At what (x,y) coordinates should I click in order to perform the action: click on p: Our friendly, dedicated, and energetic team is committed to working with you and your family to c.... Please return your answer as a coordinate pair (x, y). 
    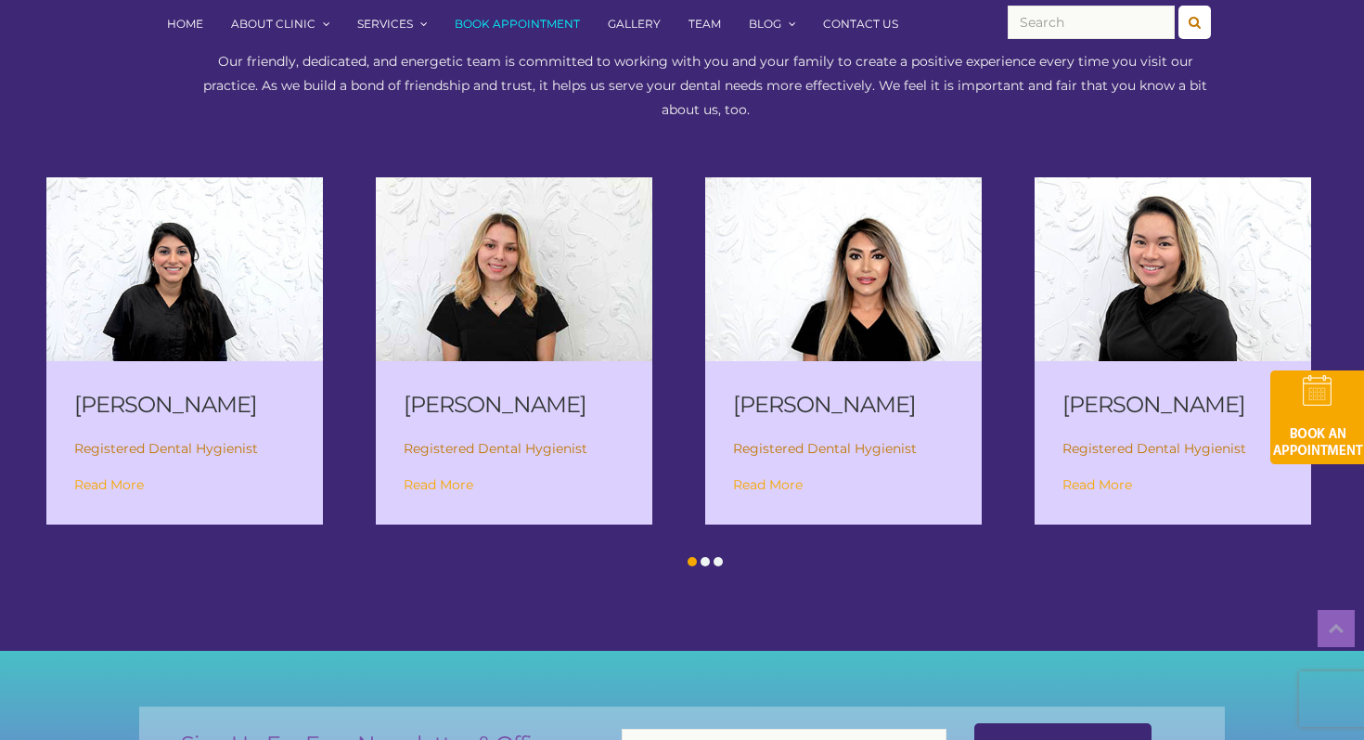
    Looking at the image, I should click on (705, 85).